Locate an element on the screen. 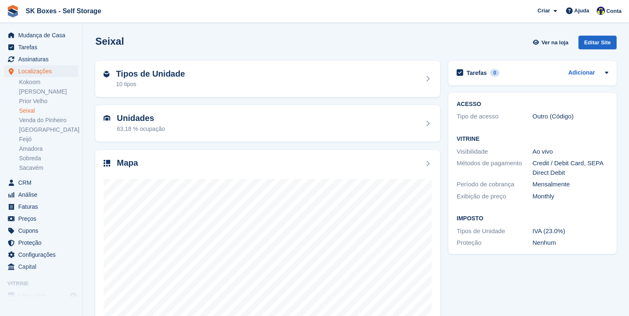 Image resolution: width=629 pixels, height=316 pixels. a: Unidades 63,18 % ocupação is located at coordinates (268, 123).